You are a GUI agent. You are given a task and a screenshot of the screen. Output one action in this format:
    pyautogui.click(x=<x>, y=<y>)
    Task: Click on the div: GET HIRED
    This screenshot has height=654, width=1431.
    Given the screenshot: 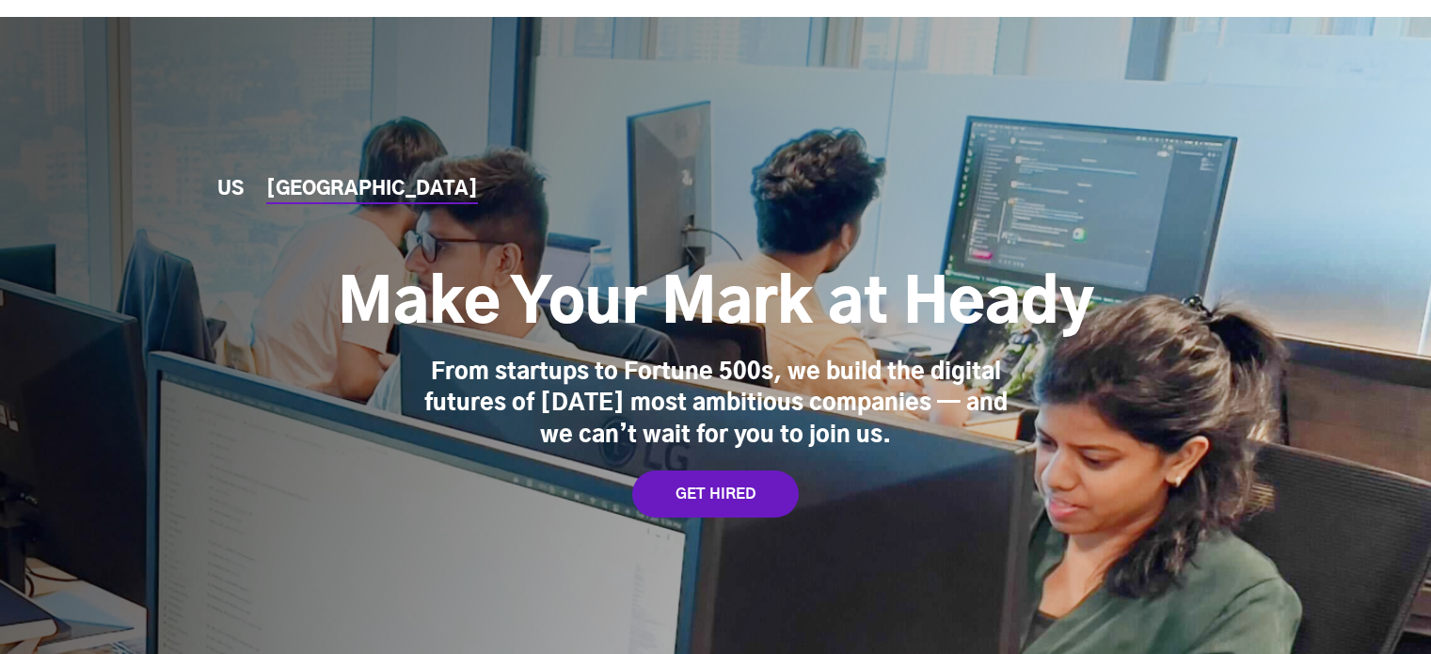 What is the action you would take?
    pyautogui.click(x=715, y=494)
    